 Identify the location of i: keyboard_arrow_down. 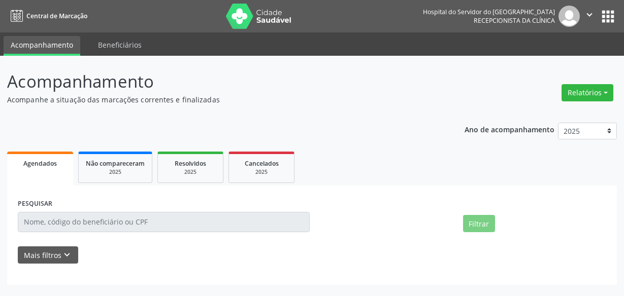
(67, 255).